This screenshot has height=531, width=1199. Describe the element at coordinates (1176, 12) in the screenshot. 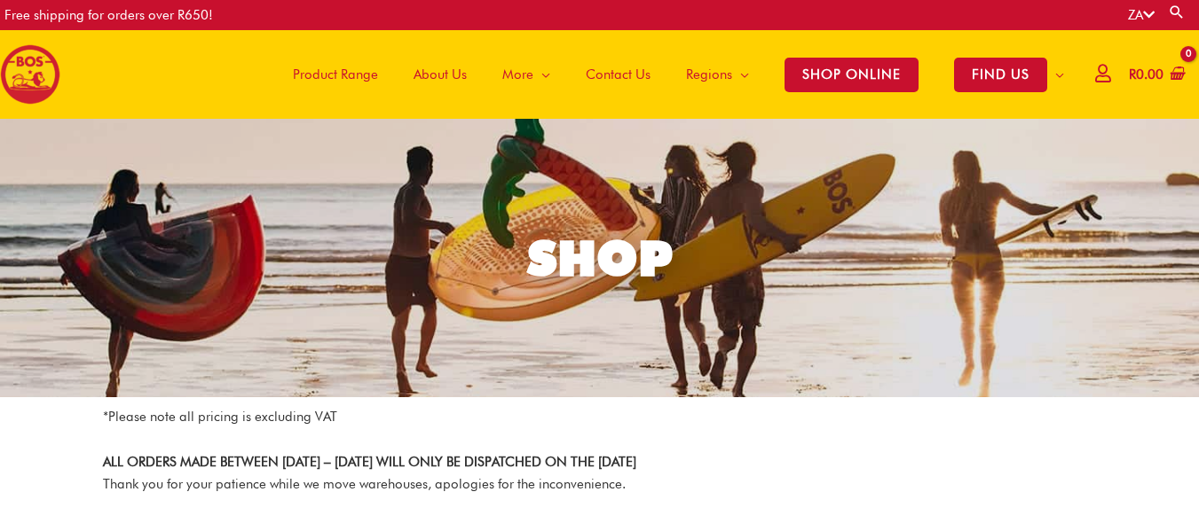

I see `a: Search button` at that location.